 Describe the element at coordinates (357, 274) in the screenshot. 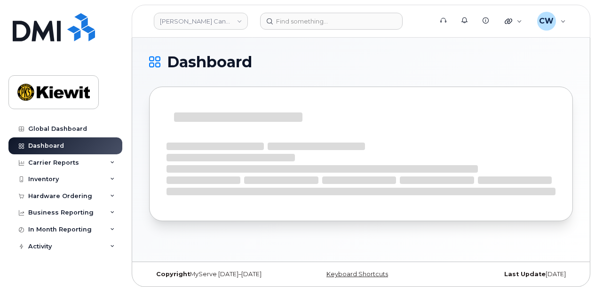

I see `a: Keyboard Shortcuts` at that location.